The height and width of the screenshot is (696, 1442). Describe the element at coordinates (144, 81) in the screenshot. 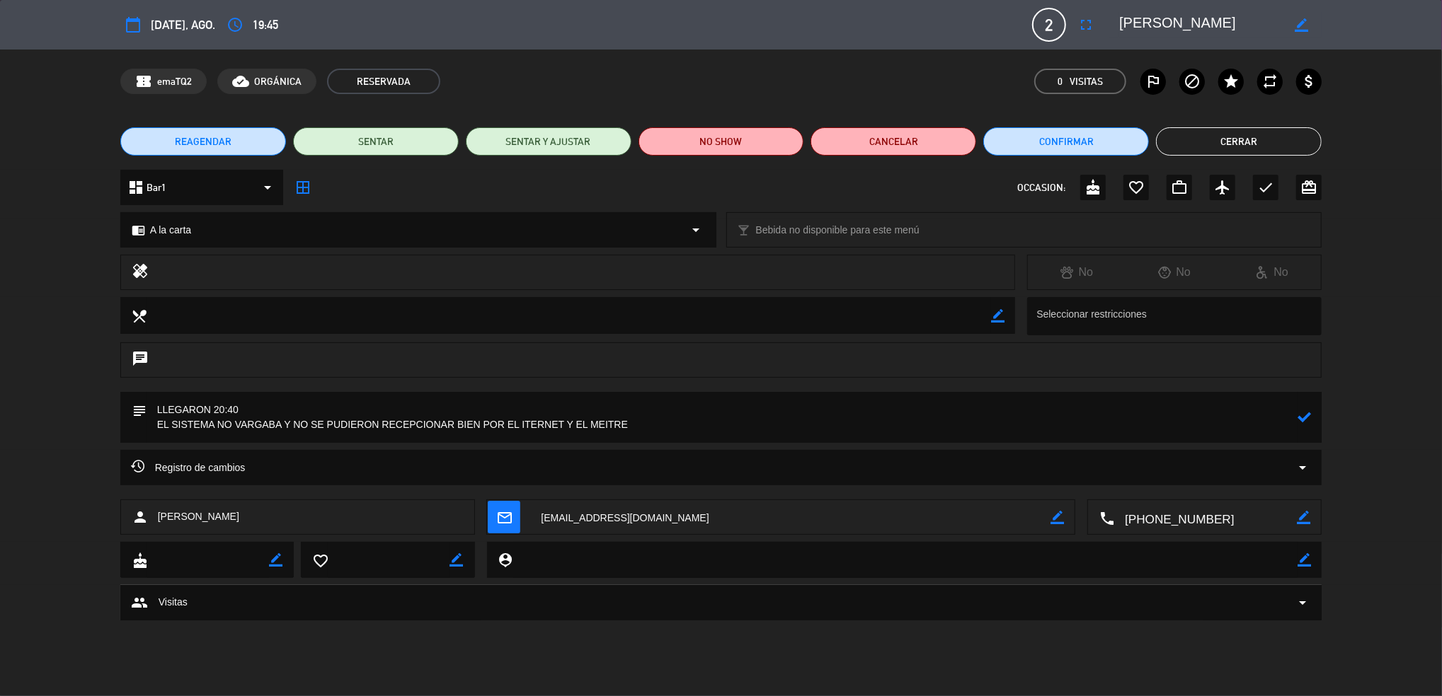

I see `span: confirmation_number` at that location.